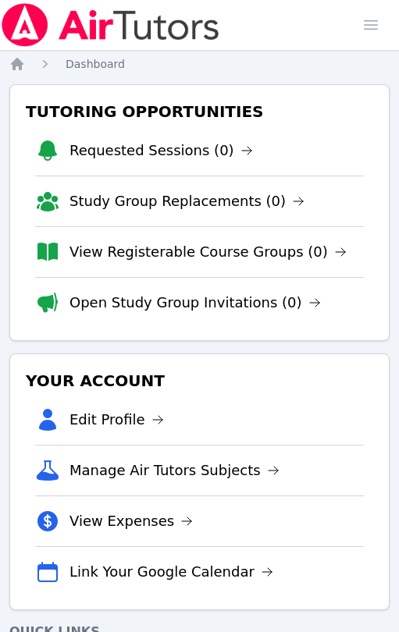  Describe the element at coordinates (195, 303) in the screenshot. I see `a: Open Study Group Invitations (0)` at that location.